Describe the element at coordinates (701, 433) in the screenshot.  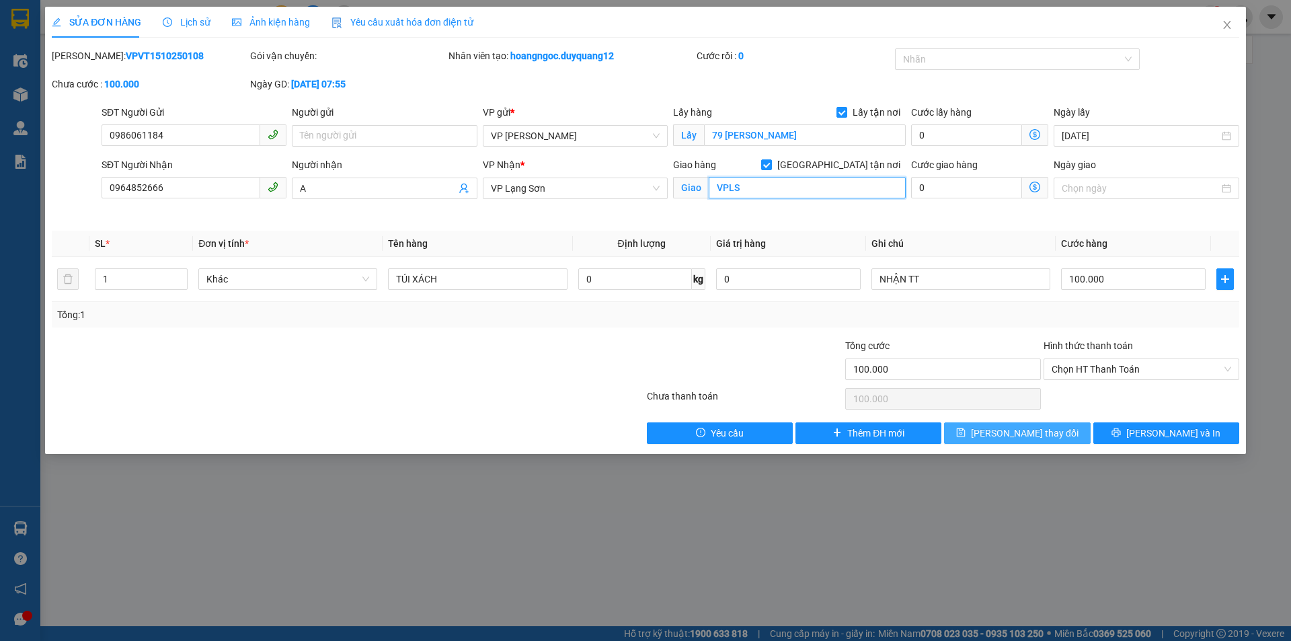
I see `span: exclamation-circle` at that location.